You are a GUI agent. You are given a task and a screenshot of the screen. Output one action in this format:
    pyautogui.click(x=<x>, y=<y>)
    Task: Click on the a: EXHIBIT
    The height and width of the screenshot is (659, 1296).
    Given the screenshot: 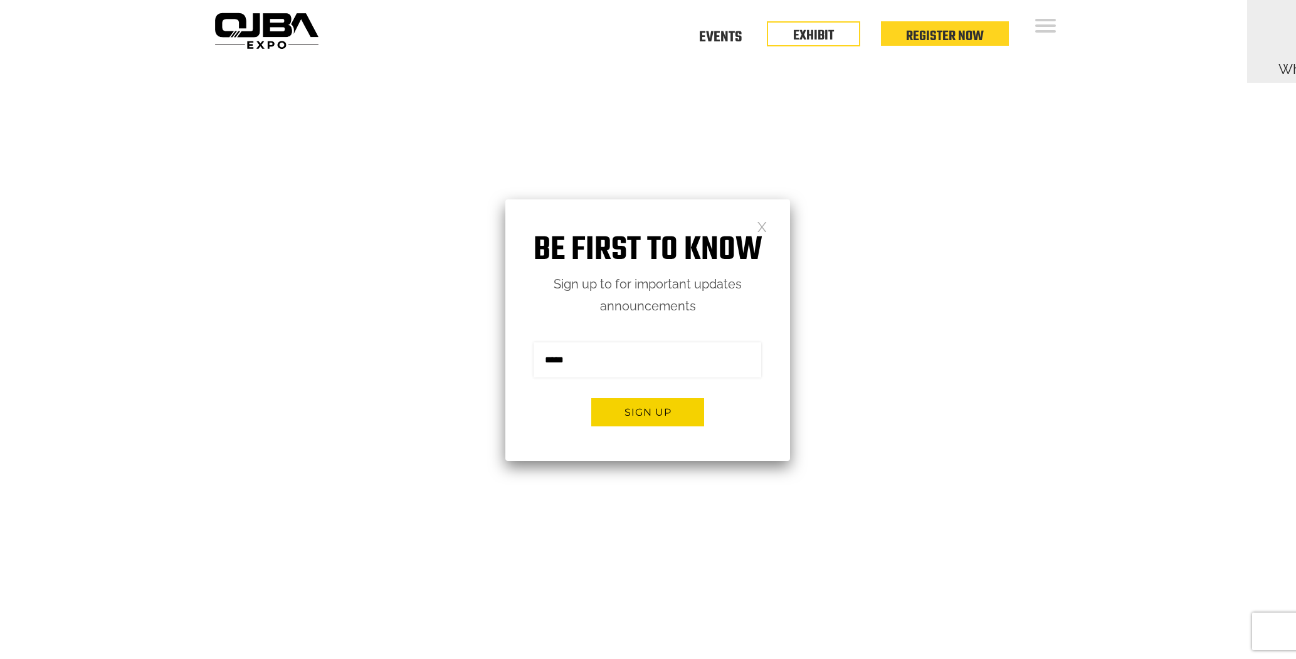 What is the action you would take?
    pyautogui.click(x=813, y=36)
    